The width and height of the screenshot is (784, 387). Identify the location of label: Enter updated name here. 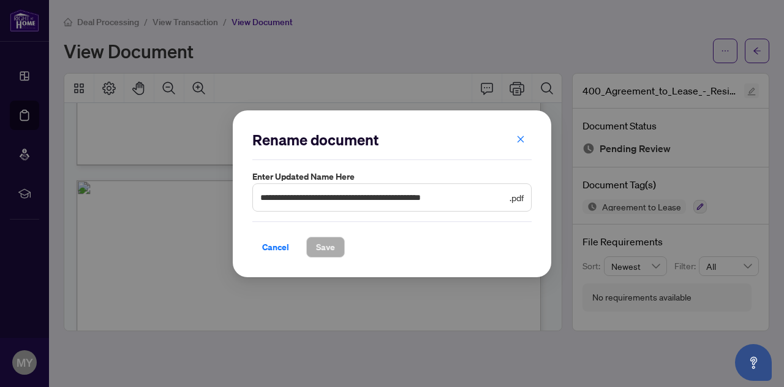
(392, 176).